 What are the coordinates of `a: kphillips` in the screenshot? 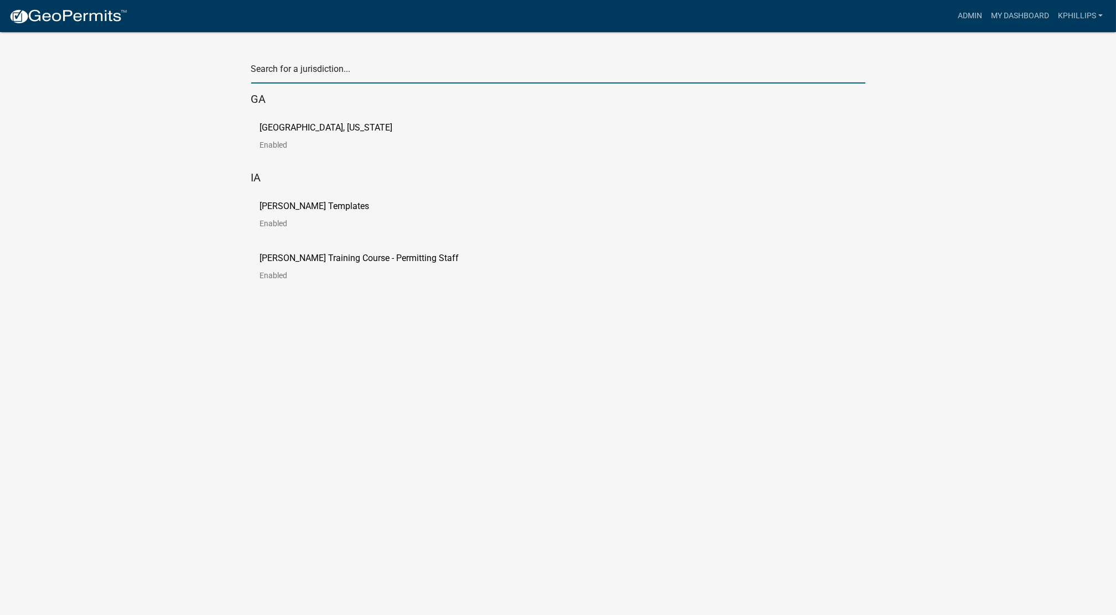 It's located at (1080, 16).